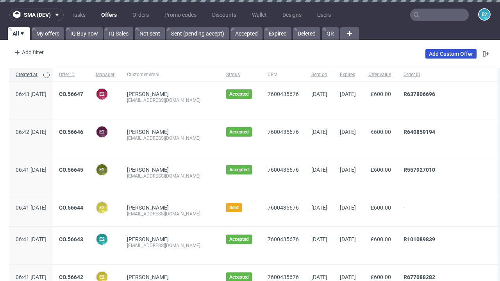 The height and width of the screenshot is (281, 500). What do you see at coordinates (19, 34) in the screenshot?
I see `a: All` at bounding box center [19, 34].